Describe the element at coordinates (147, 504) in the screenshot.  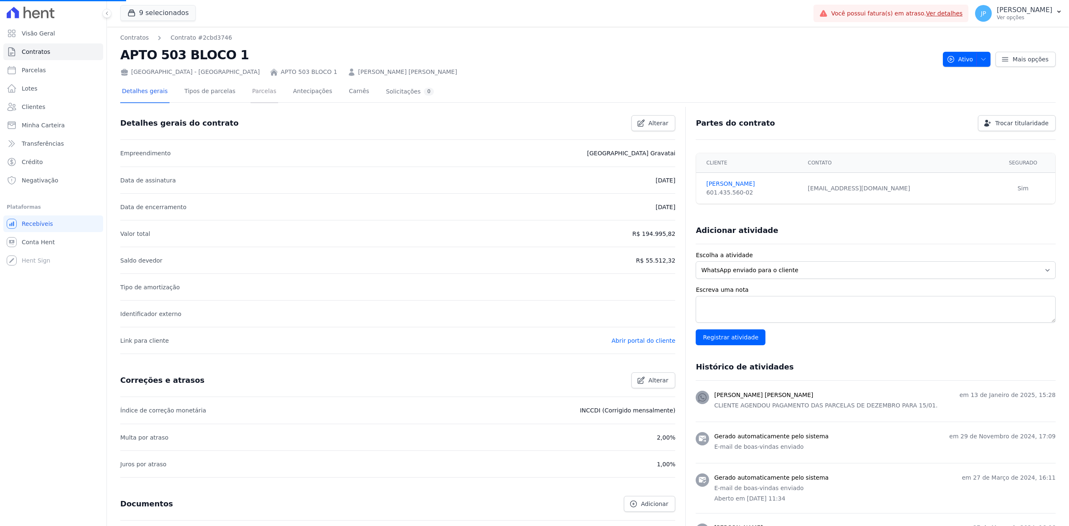
I see `h3: Documentos` at that location.